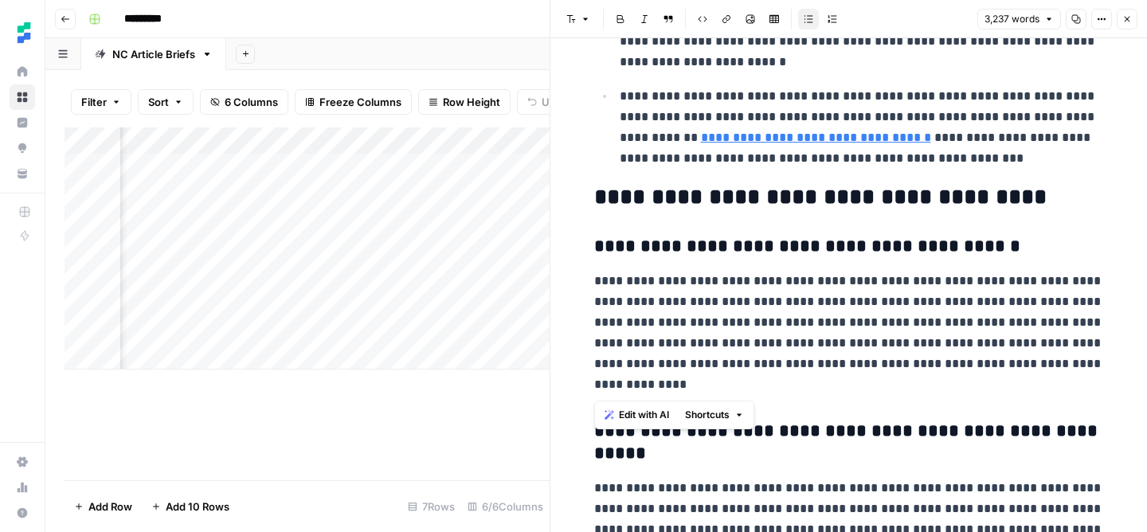 The width and height of the screenshot is (1147, 532). I want to click on button: Filter, so click(101, 102).